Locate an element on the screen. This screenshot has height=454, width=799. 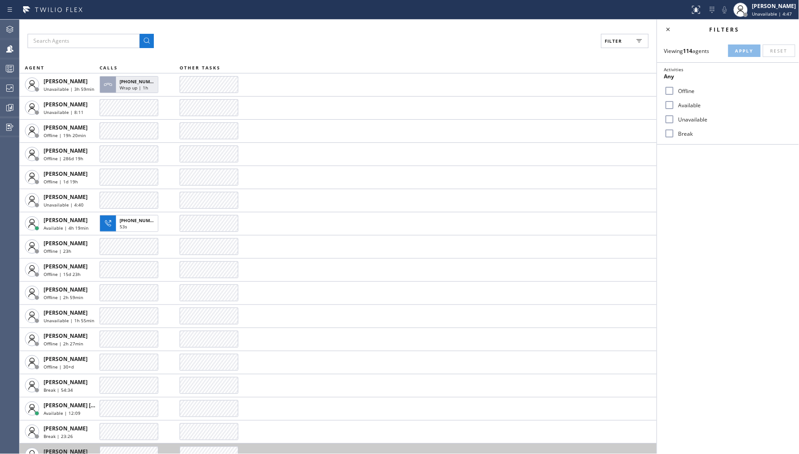
span: Offline | 23h is located at coordinates (57, 251).